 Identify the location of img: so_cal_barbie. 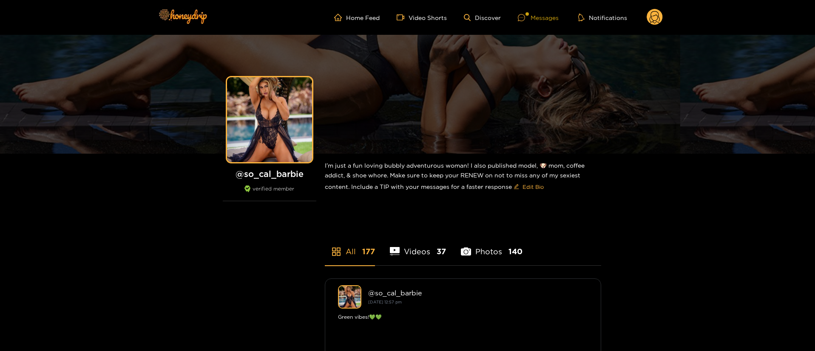
(349, 297).